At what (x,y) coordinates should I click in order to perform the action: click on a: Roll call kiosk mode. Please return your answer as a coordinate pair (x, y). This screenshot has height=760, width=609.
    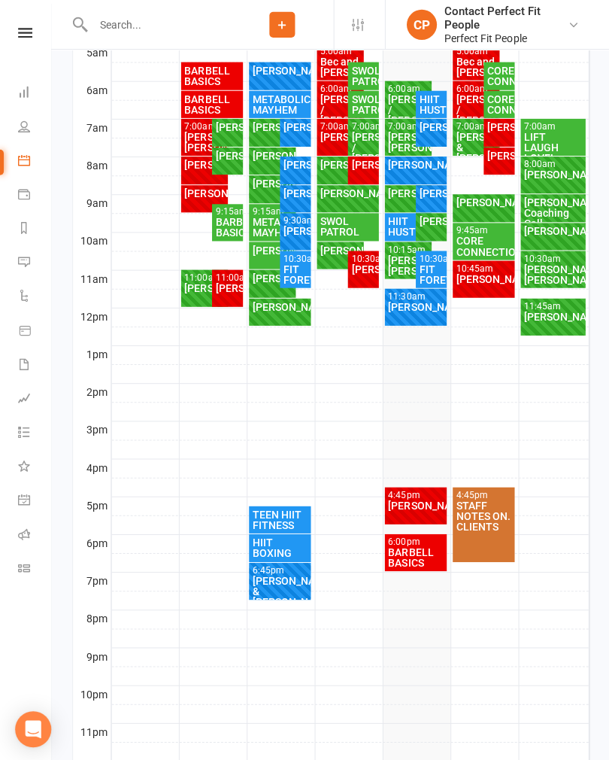
    Looking at the image, I should click on (35, 533).